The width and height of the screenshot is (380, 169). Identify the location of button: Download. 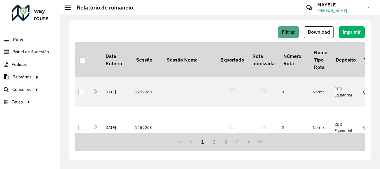
(319, 32).